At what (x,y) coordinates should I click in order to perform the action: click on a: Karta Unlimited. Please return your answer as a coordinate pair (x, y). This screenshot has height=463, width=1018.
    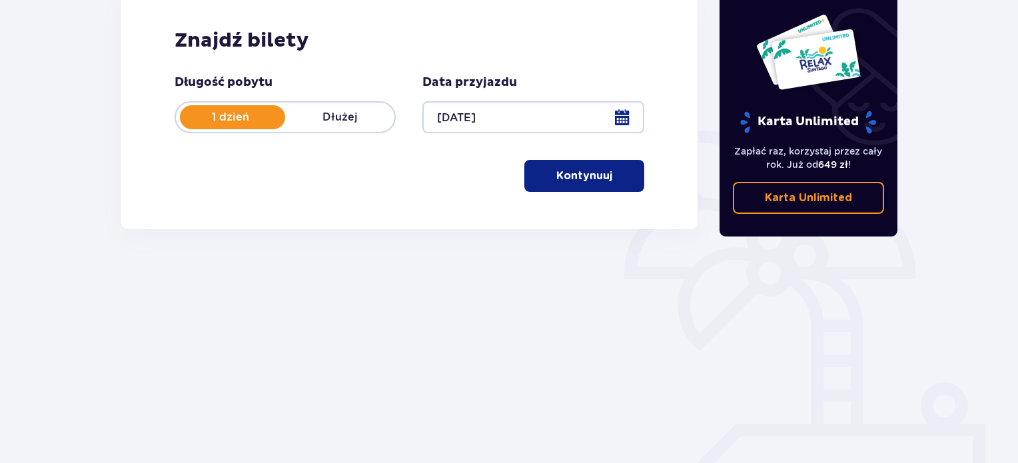
    Looking at the image, I should click on (809, 198).